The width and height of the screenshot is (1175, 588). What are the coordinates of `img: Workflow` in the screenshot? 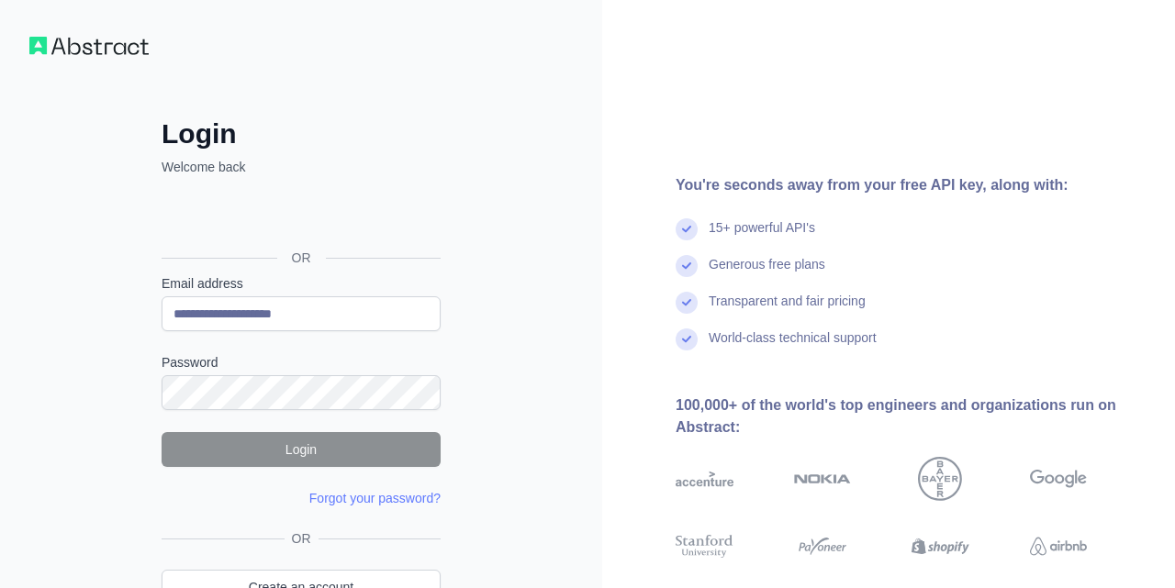 It's located at (89, 46).